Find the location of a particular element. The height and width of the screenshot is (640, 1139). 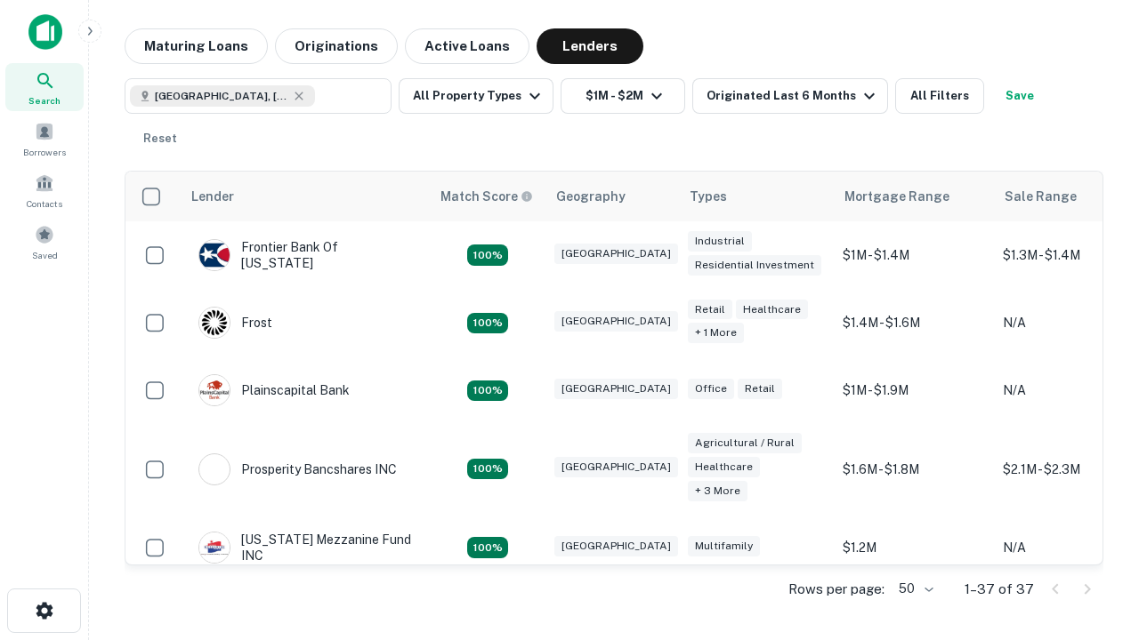

td: $1M - $1.4M is located at coordinates (914, 255).